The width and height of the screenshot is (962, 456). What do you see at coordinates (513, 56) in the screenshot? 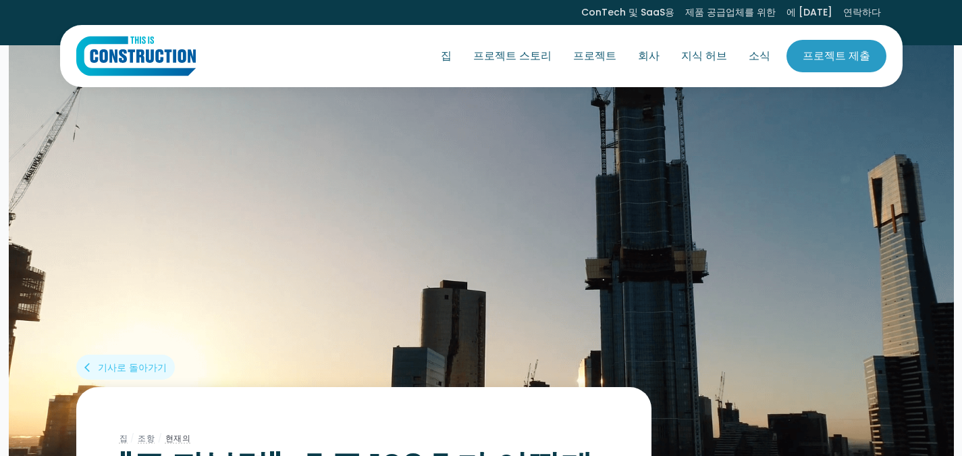
I see `a: 프로젝트 스토리` at bounding box center [513, 56].